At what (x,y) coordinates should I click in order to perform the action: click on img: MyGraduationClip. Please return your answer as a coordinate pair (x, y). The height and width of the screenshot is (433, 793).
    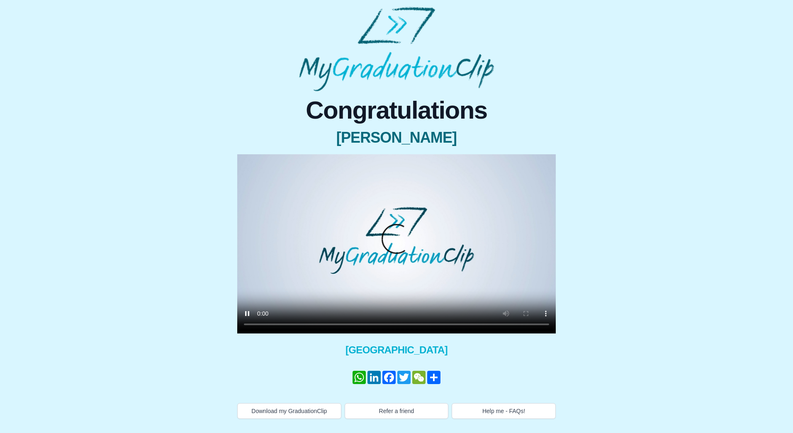
    Looking at the image, I should click on (396, 49).